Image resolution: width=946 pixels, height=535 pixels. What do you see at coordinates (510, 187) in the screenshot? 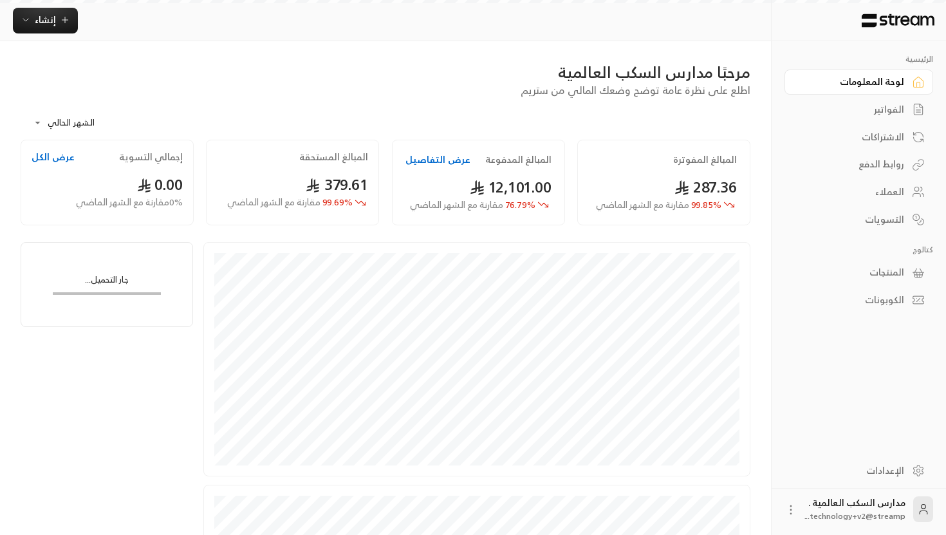
I see `span: 12,101.00` at bounding box center [510, 187].